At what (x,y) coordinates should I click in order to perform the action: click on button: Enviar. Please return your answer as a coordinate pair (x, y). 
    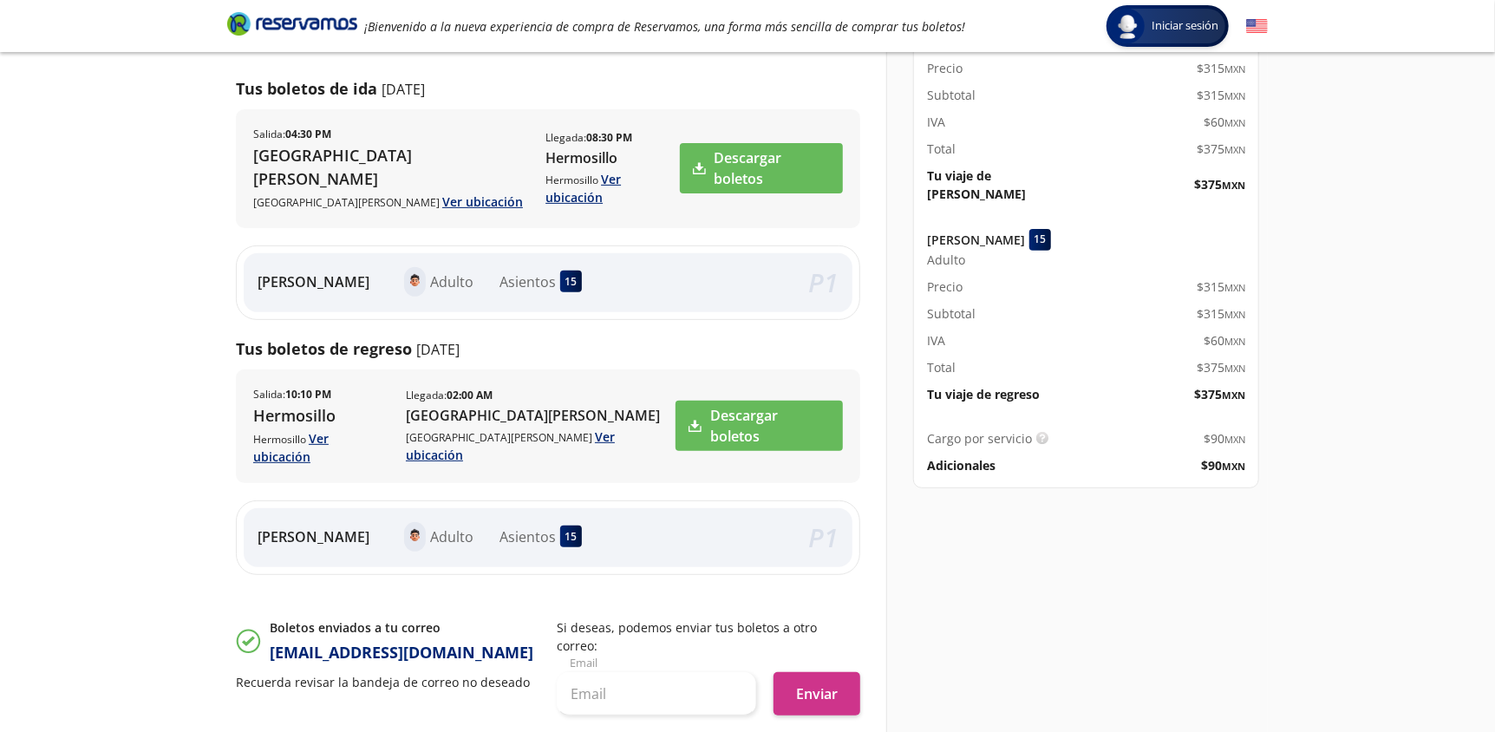
    Looking at the image, I should click on (817, 694).